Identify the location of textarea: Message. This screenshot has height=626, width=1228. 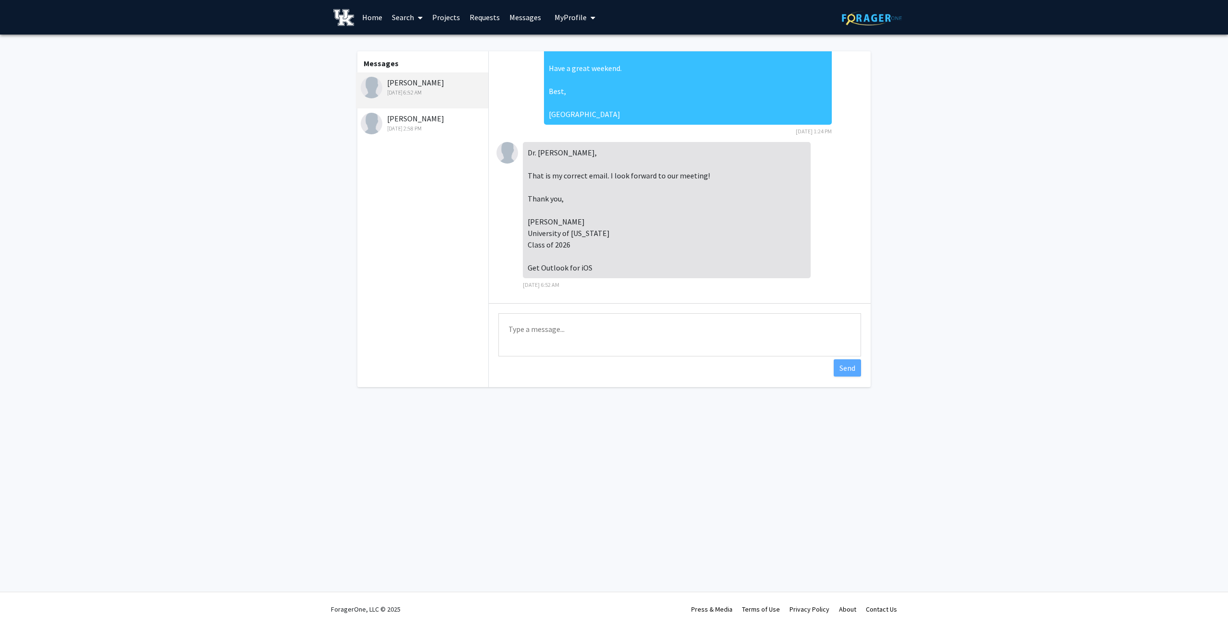
(680, 335).